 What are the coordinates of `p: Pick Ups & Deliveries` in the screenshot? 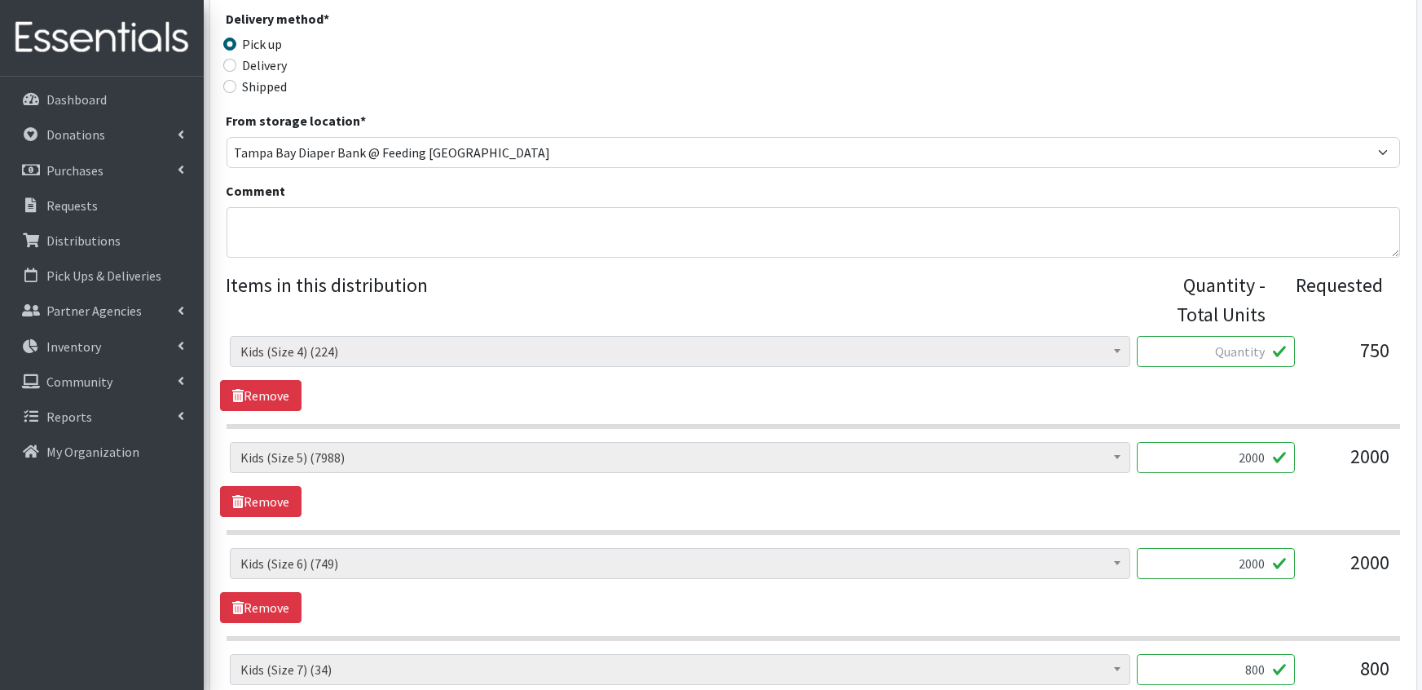 It's located at (104, 276).